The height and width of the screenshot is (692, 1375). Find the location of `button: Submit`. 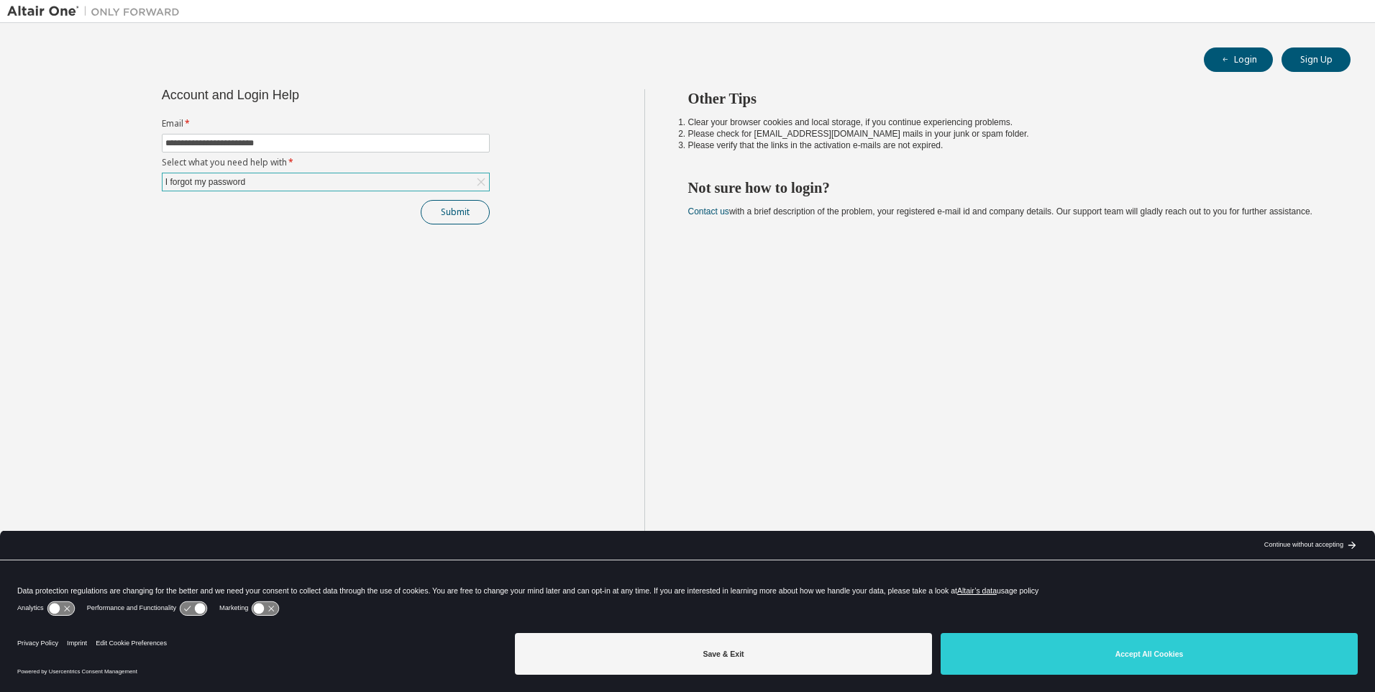

button: Submit is located at coordinates (455, 212).